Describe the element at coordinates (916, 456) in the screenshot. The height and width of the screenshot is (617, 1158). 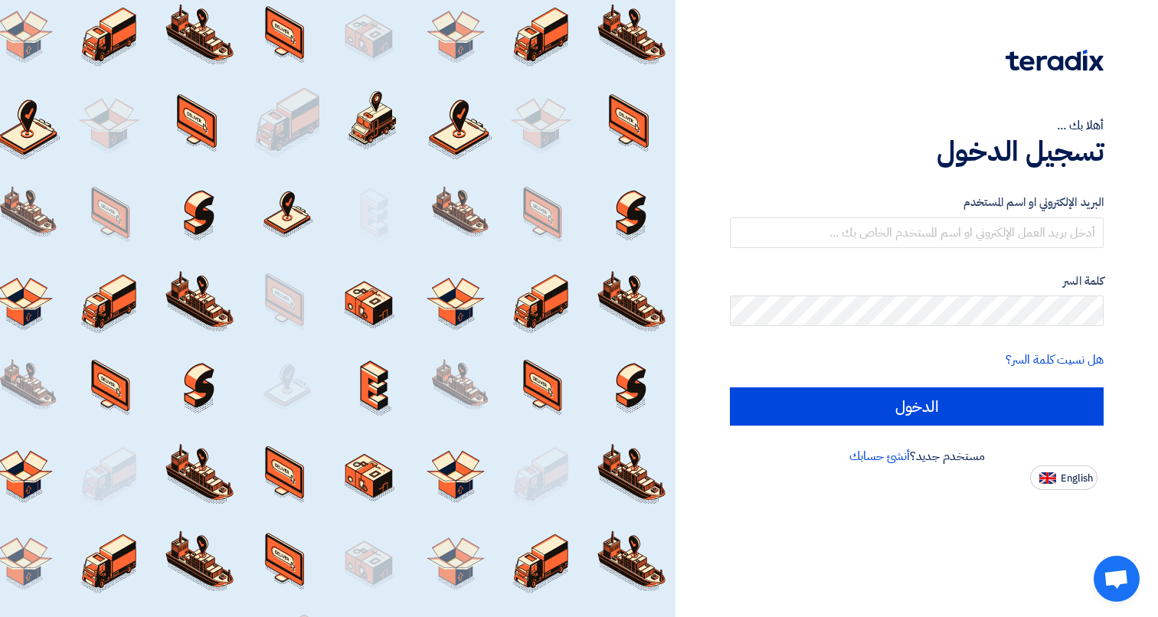
I see `div: مستخدم جديد؟` at that location.